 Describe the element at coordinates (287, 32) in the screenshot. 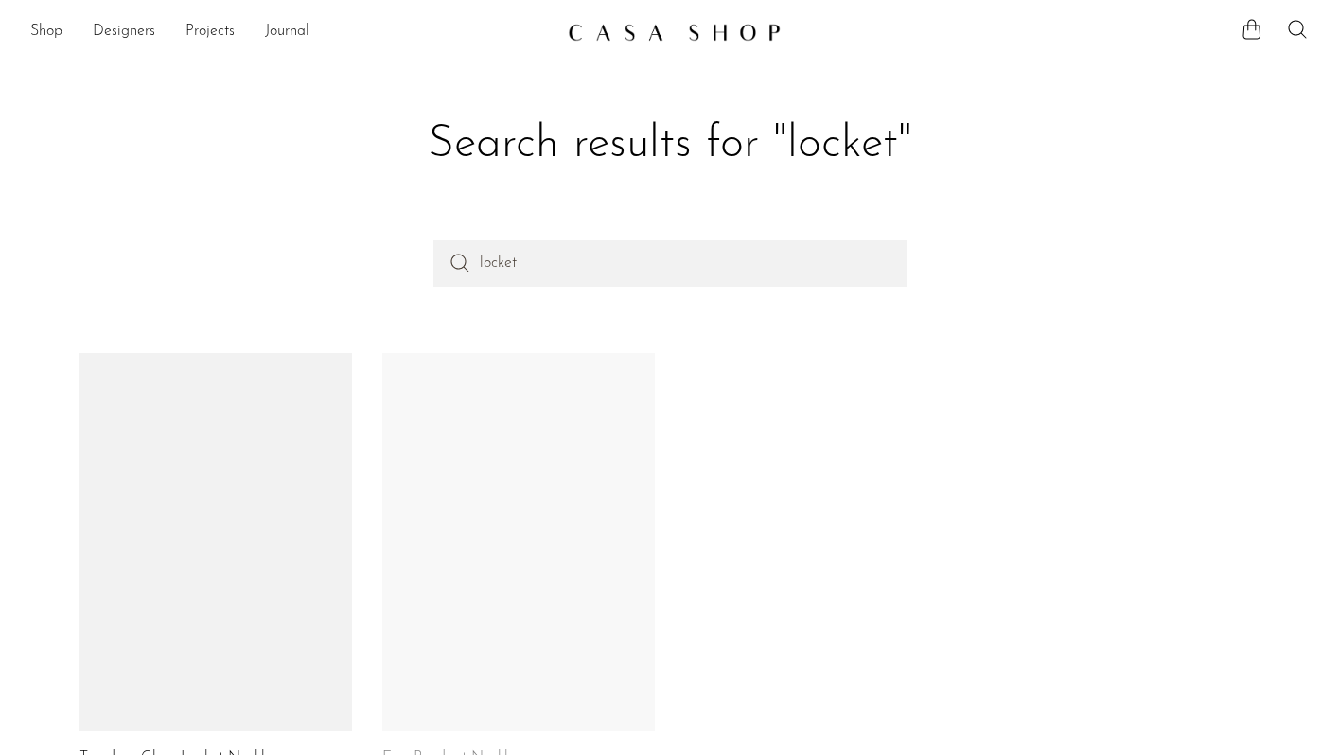

I see `a: Journal` at that location.